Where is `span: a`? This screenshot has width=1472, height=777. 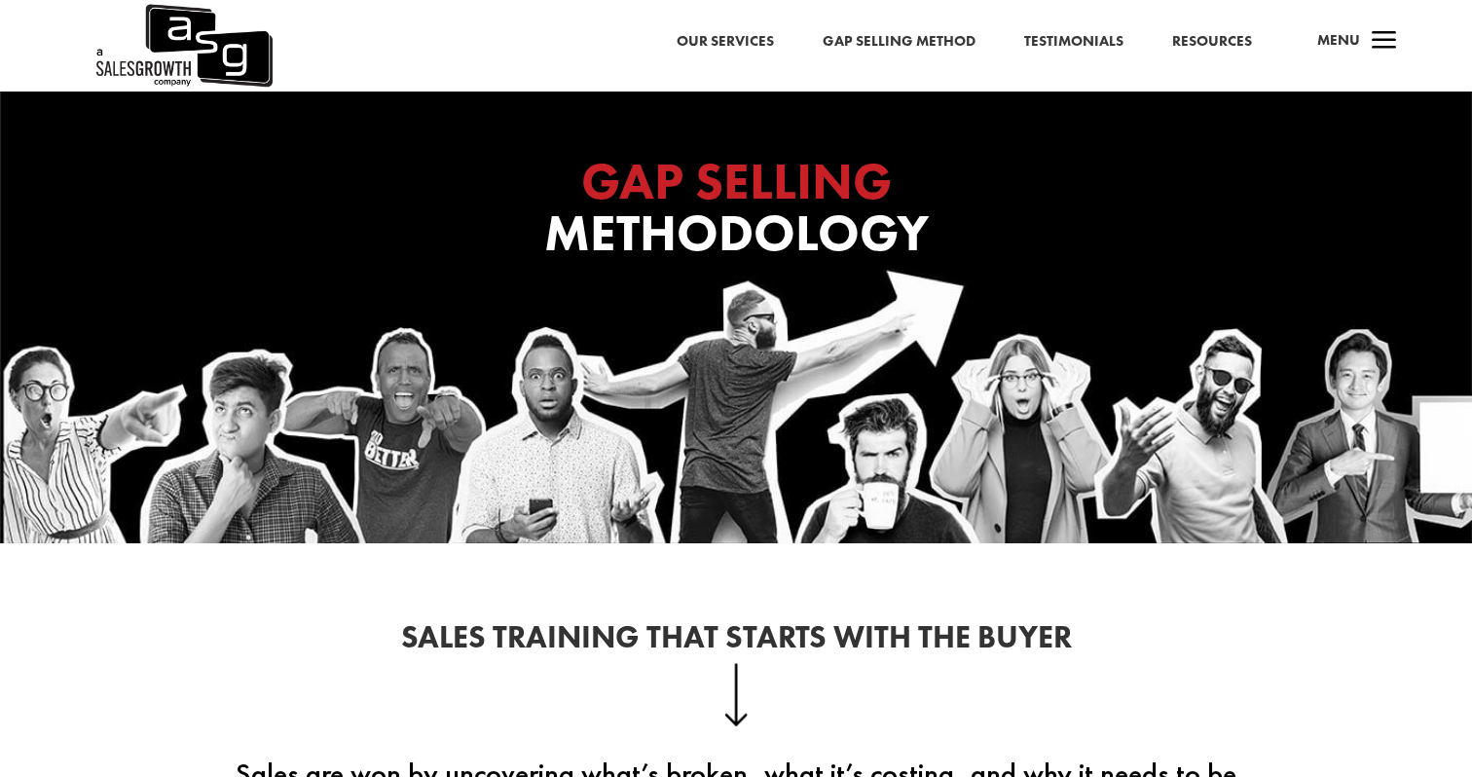 span: a is located at coordinates (1385, 42).